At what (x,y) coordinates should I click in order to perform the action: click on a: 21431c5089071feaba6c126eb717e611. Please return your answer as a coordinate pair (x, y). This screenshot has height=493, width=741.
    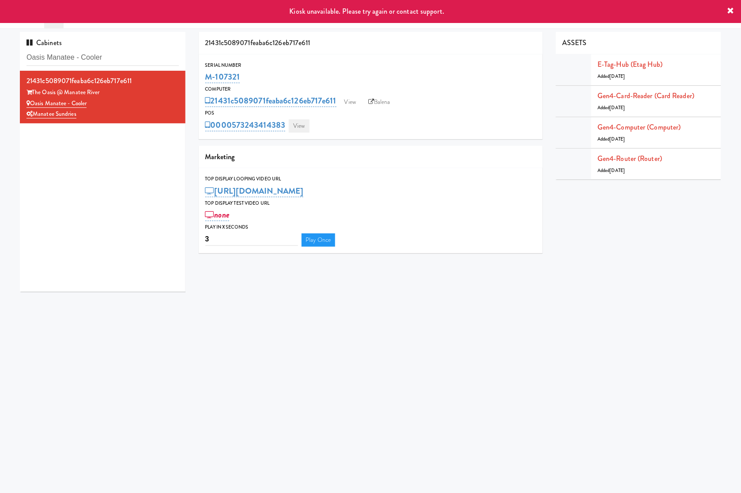
    Looking at the image, I should click on (271, 101).